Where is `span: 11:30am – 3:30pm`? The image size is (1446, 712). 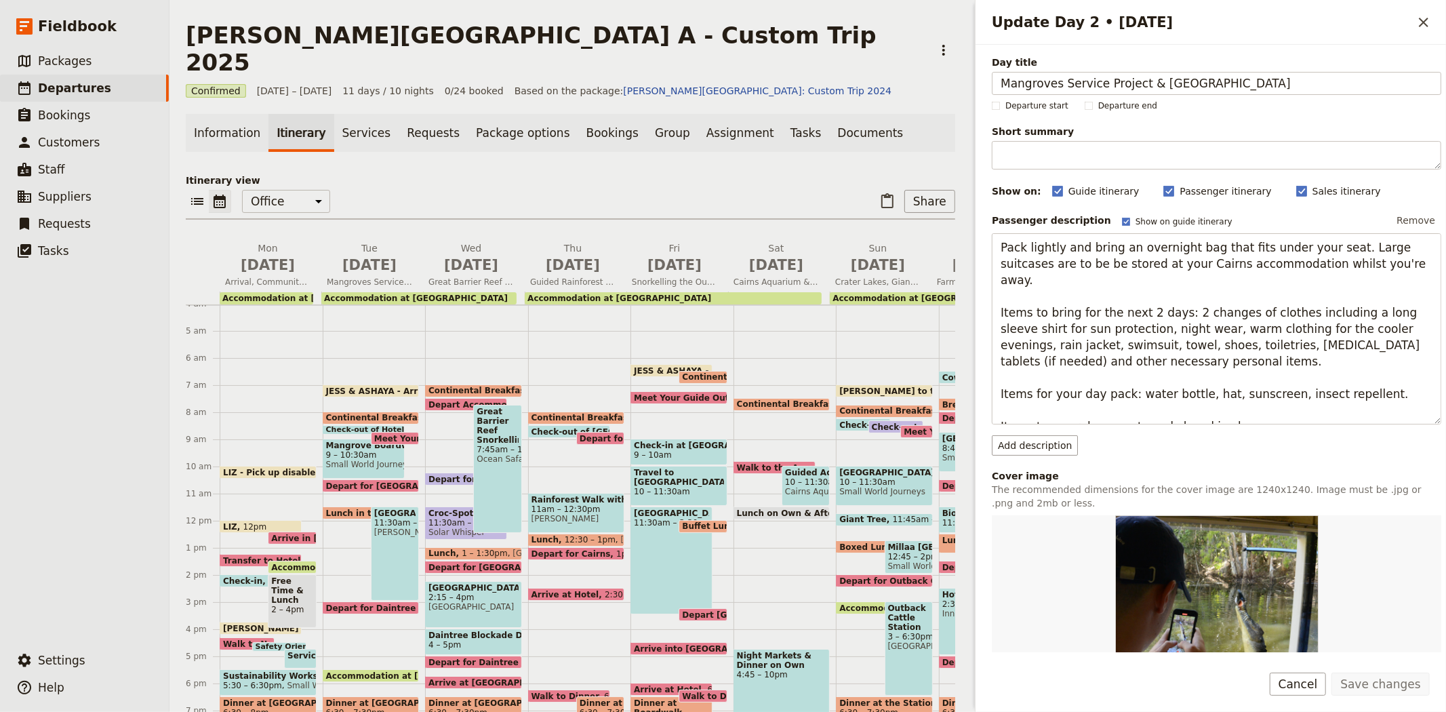 span: 11:30am – 3:30pm is located at coordinates (671, 523).